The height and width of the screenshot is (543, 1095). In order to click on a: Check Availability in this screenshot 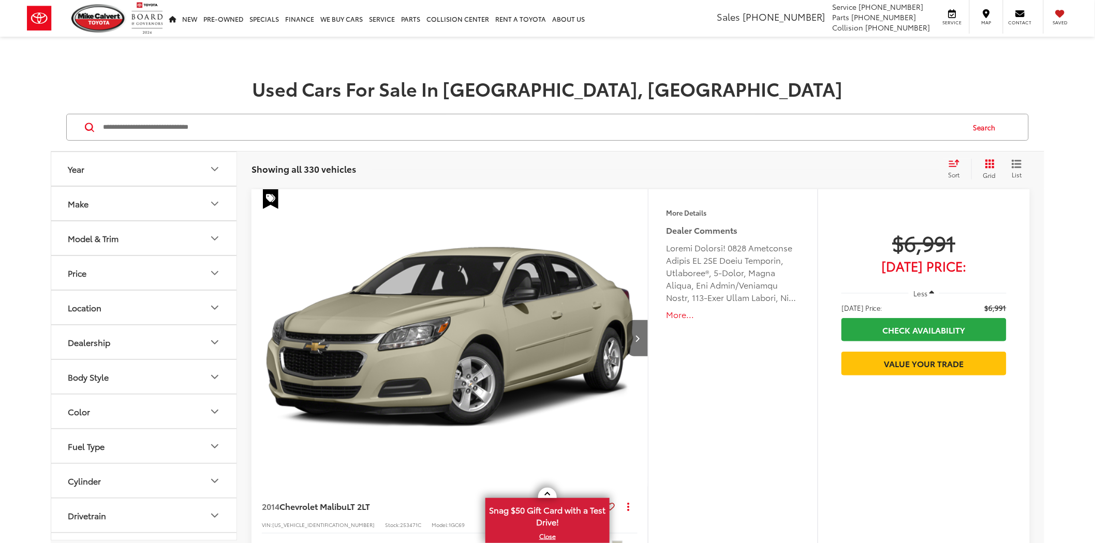, I will do `click(924, 330)`.